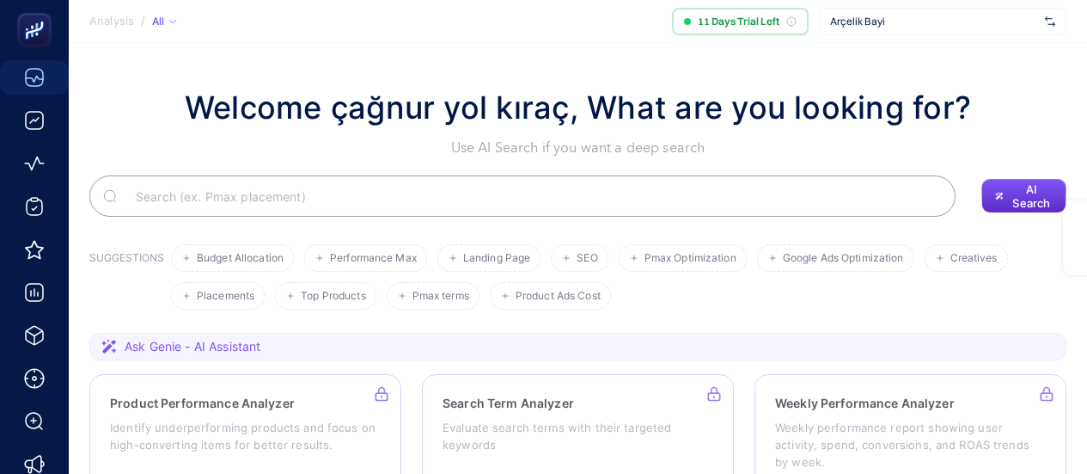 The width and height of the screenshot is (1087, 474). I want to click on h3: SUGGESTIONS, so click(126, 280).